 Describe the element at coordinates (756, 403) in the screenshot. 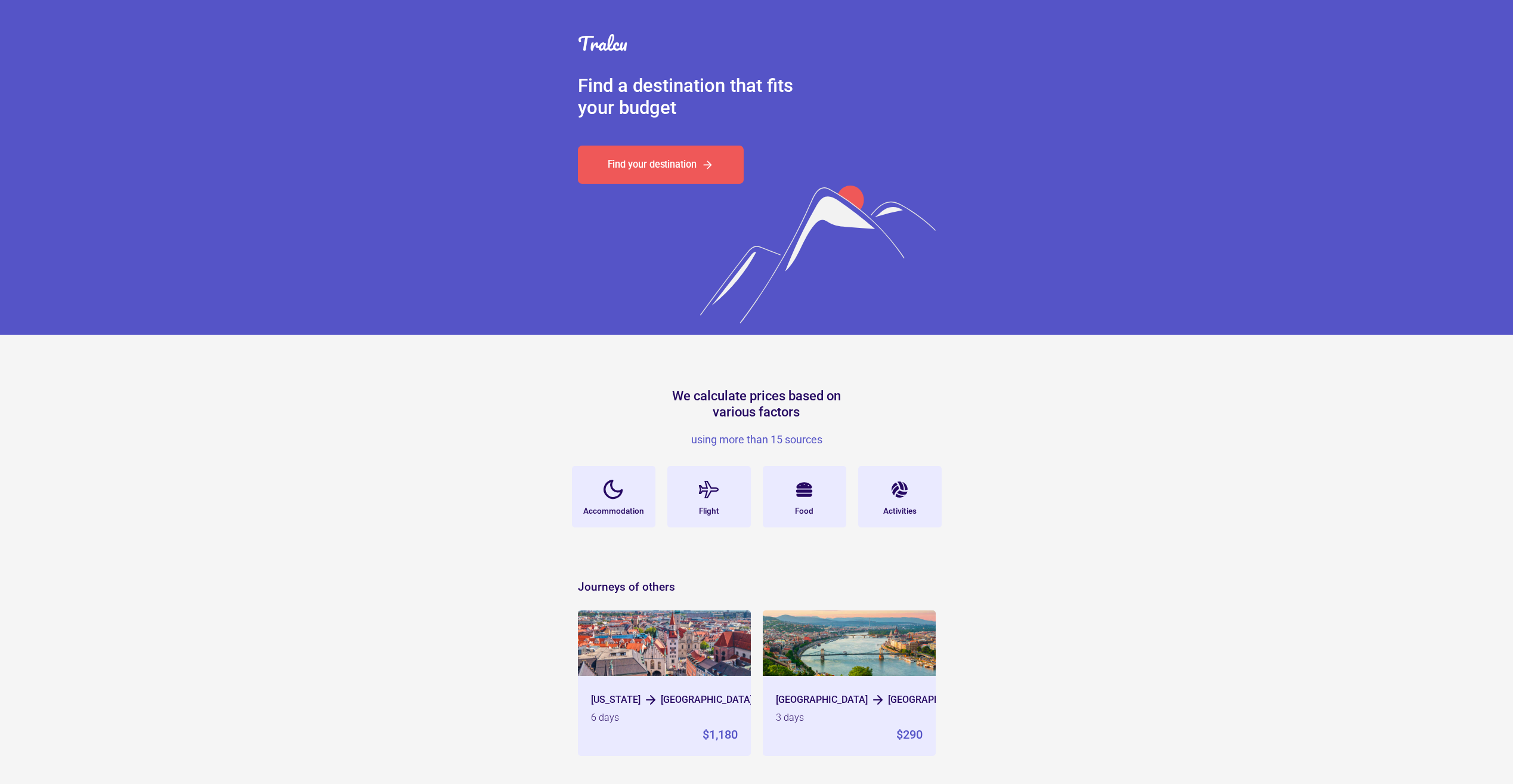

I see `div: We calculate prices based on various factors` at that location.